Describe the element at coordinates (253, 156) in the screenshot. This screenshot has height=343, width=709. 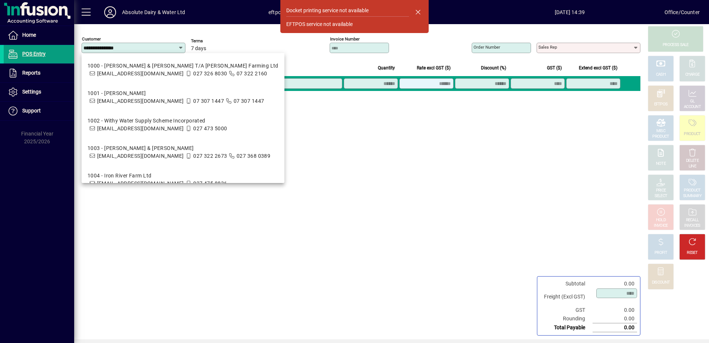
I see `span: 027 368 0389` at that location.